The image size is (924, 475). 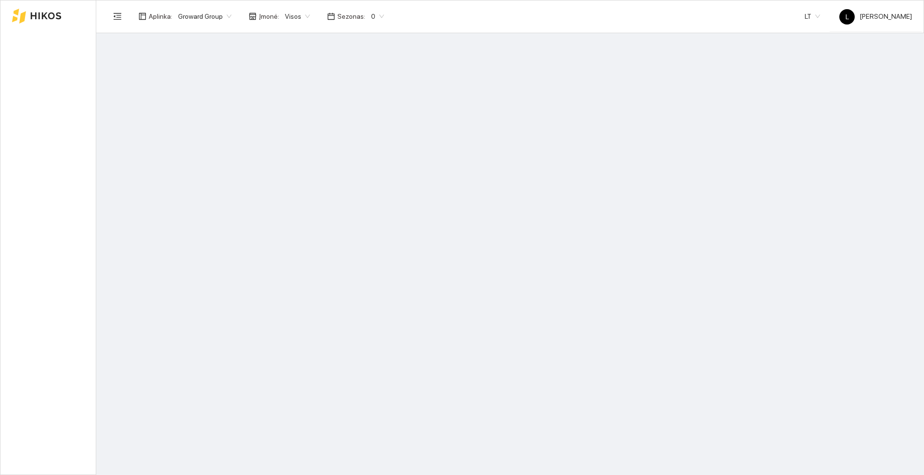 I want to click on span: LT, so click(x=812, y=16).